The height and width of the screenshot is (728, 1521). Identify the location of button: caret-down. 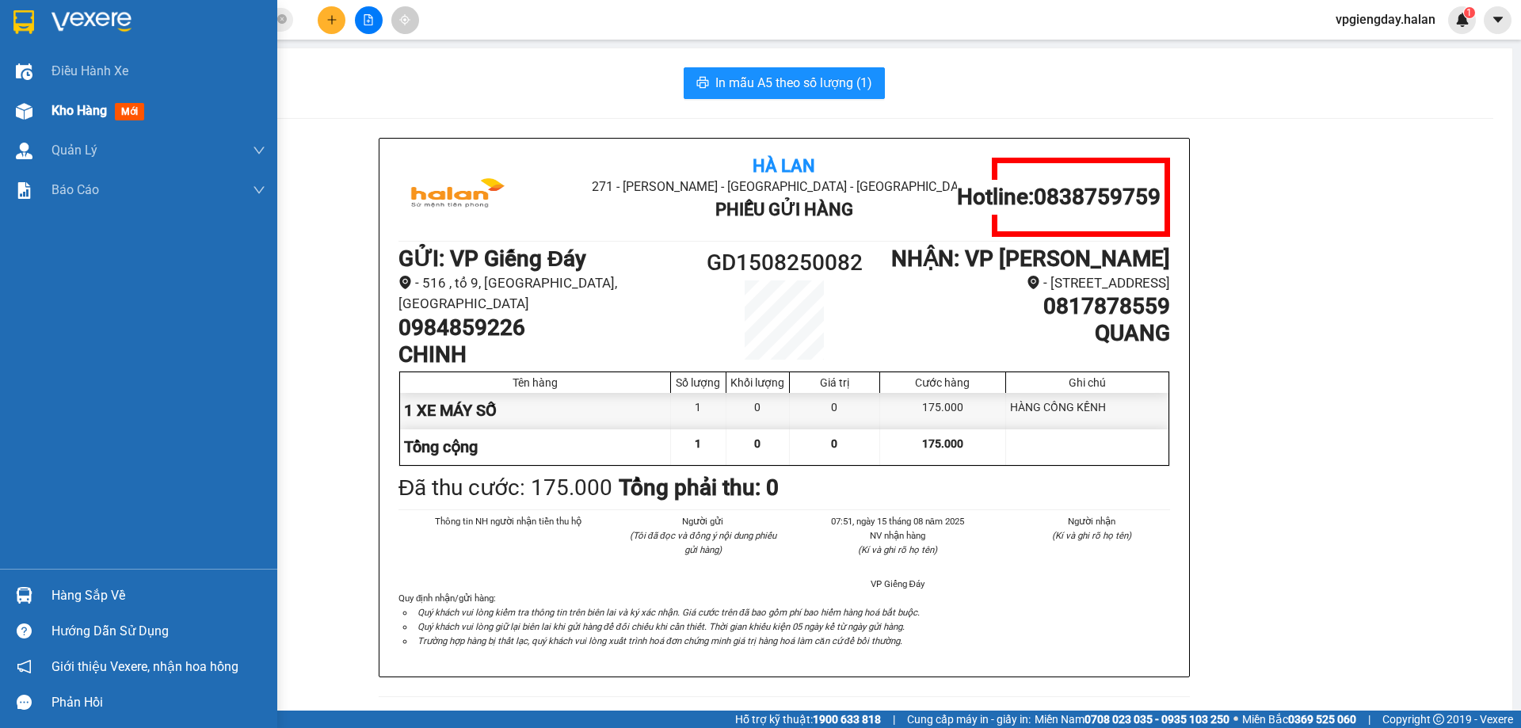
(1498, 20).